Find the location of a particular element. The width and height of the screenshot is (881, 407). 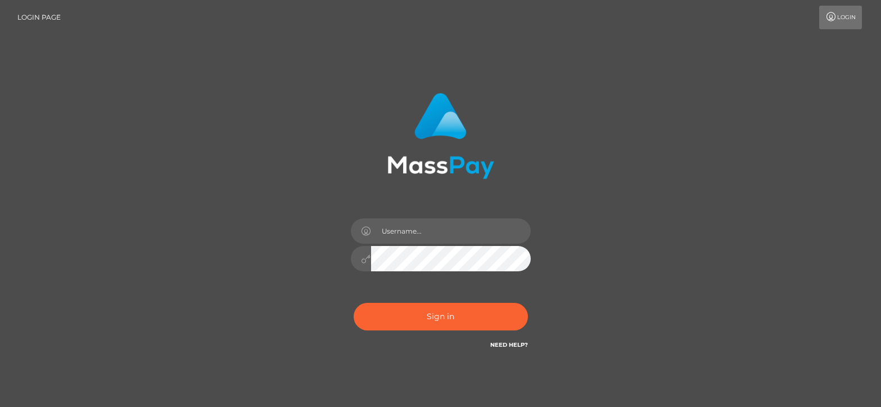

button: Sign in is located at coordinates (441, 316).